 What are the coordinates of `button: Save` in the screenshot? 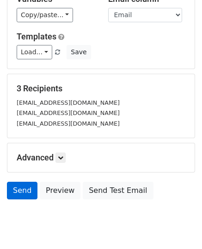 It's located at (79, 52).